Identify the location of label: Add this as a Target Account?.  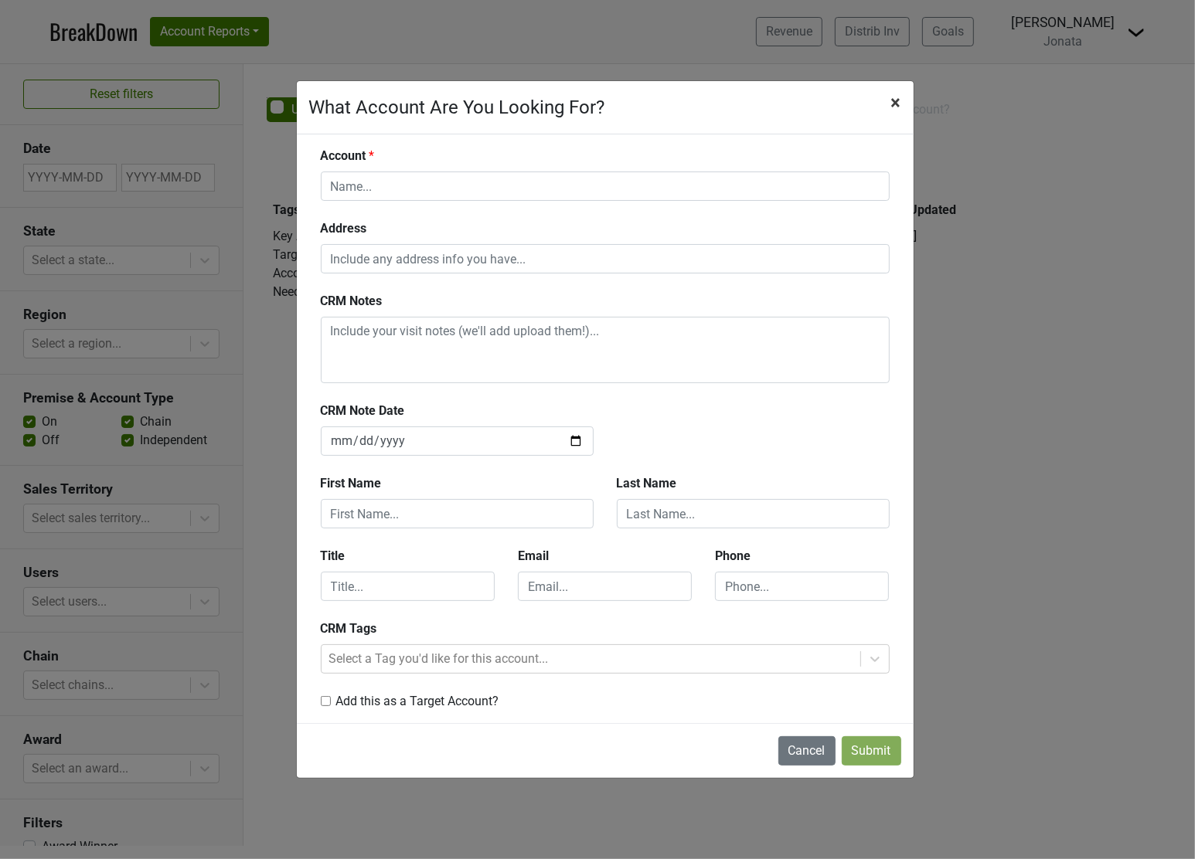
(417, 702).